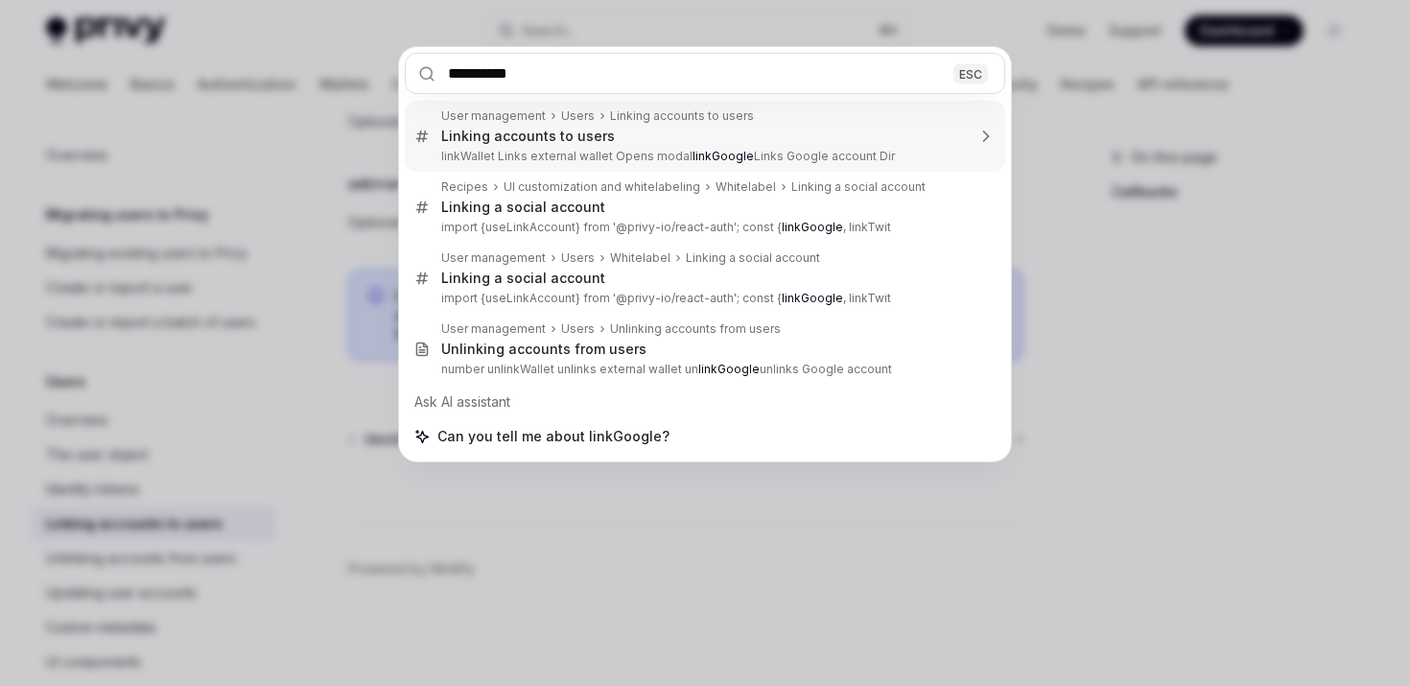 The image size is (1410, 686). What do you see at coordinates (971, 73) in the screenshot?
I see `div: ESC` at bounding box center [971, 73].